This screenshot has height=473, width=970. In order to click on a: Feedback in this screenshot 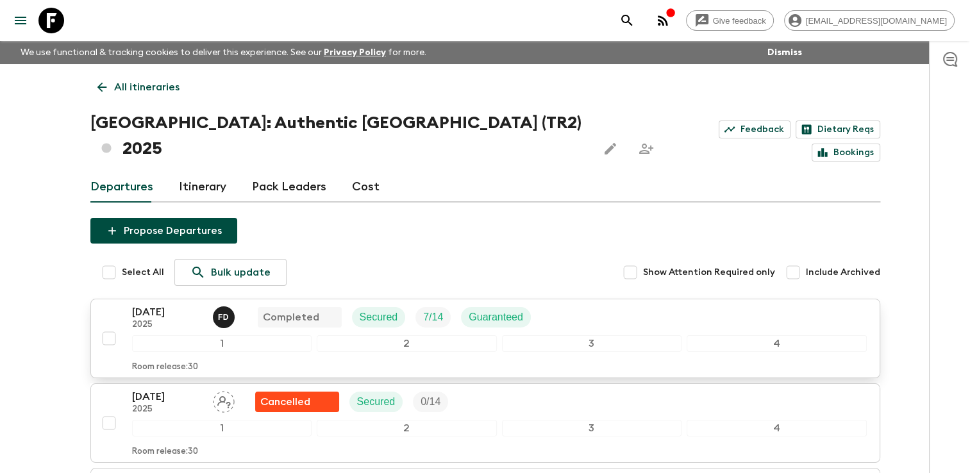, I will do `click(755, 130)`.